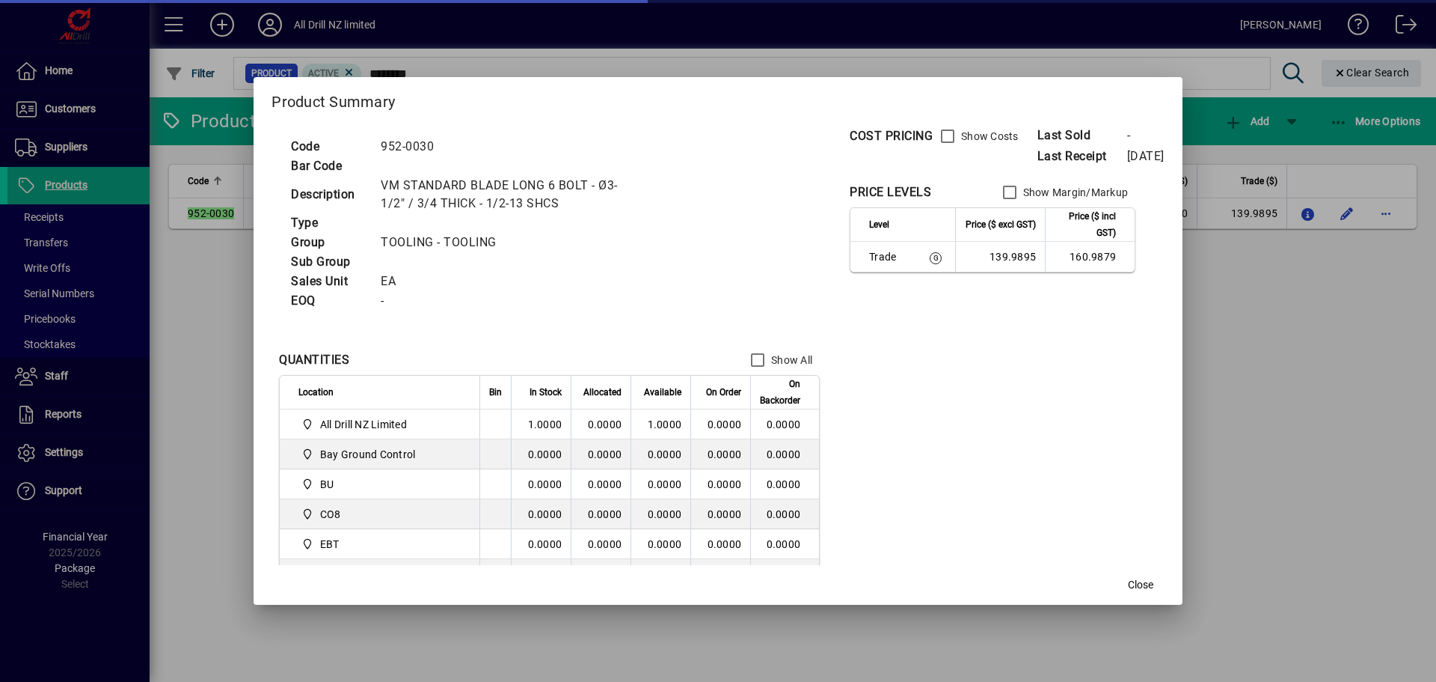  Describe the element at coordinates (780, 392) in the screenshot. I see `span: On Backorder` at that location.